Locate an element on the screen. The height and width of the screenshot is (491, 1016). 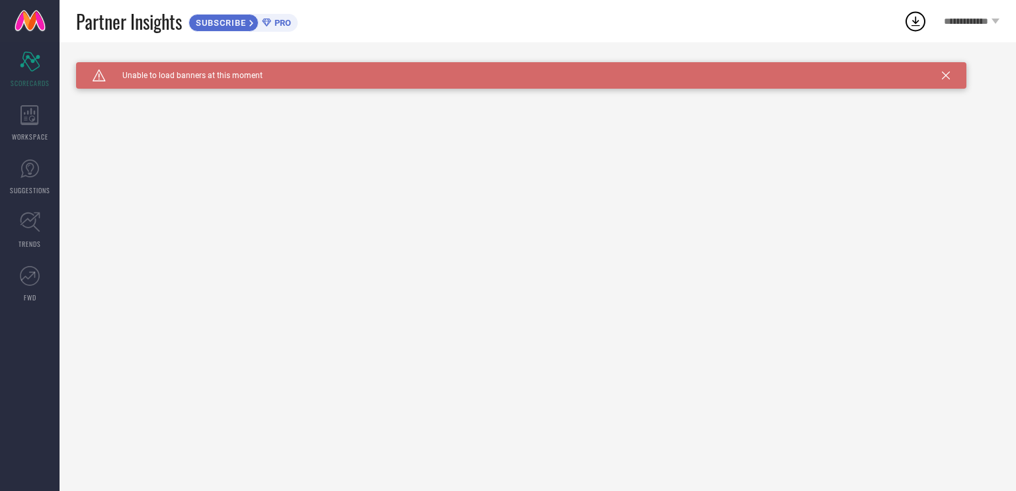
span: SCORECARDS is located at coordinates (30, 83).